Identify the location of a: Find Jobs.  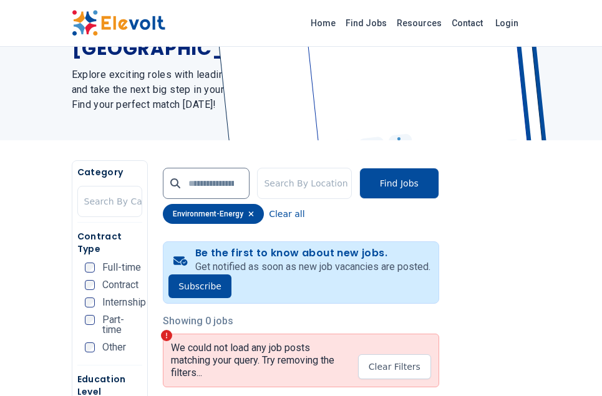
(366, 23).